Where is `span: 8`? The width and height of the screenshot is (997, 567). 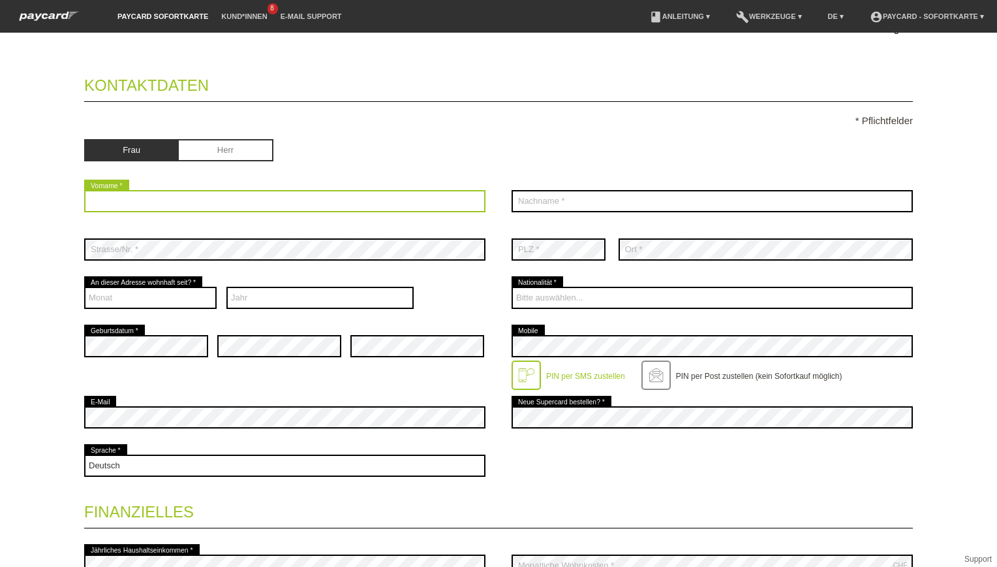 span: 8 is located at coordinates (273, 8).